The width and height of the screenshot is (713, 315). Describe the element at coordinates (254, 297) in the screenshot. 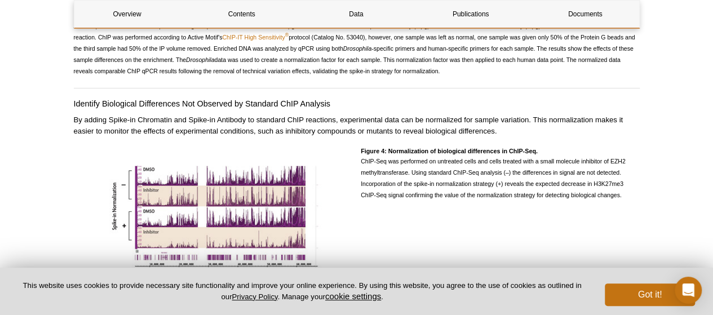

I see `a: Privacy Policy` at that location.